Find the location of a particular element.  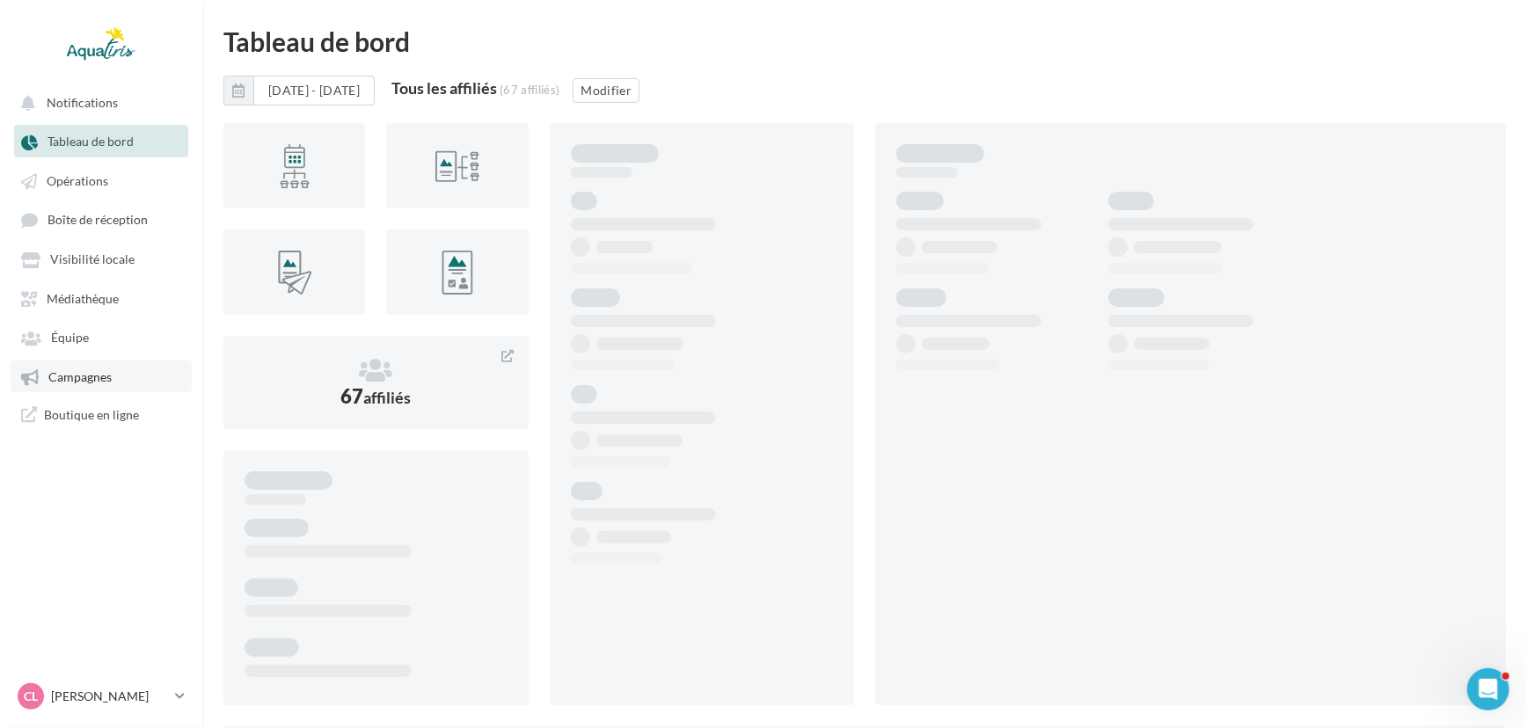

span: 67 is located at coordinates (375, 396).